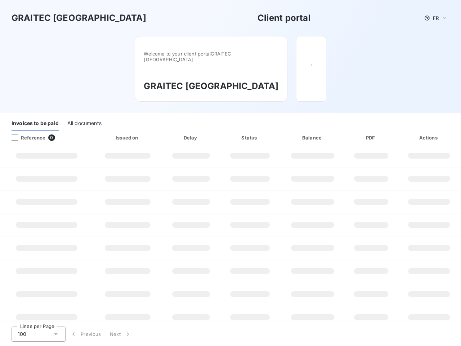 Image resolution: width=461 pixels, height=346 pixels. What do you see at coordinates (371, 138) in the screenshot?
I see `div: PDF` at bounding box center [371, 138].